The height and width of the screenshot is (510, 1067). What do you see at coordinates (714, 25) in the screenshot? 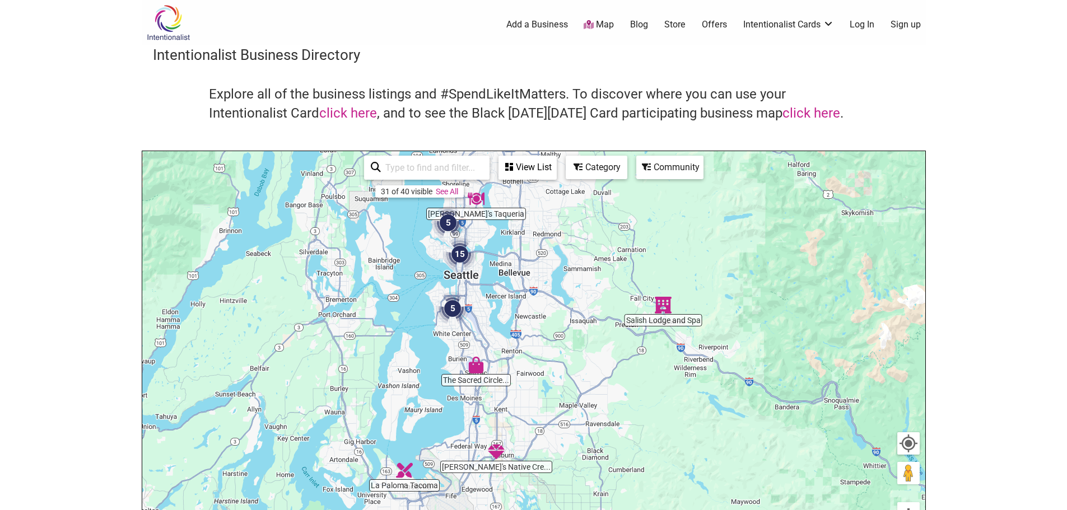
I see `a: Offers` at bounding box center [714, 25].